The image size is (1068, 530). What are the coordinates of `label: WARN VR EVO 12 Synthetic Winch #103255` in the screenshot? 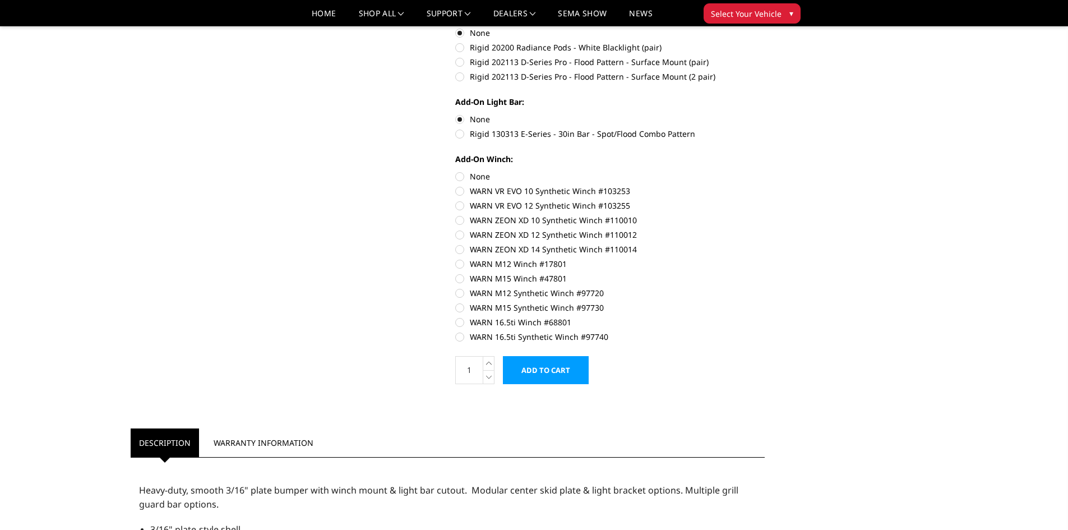 It's located at (610, 205).